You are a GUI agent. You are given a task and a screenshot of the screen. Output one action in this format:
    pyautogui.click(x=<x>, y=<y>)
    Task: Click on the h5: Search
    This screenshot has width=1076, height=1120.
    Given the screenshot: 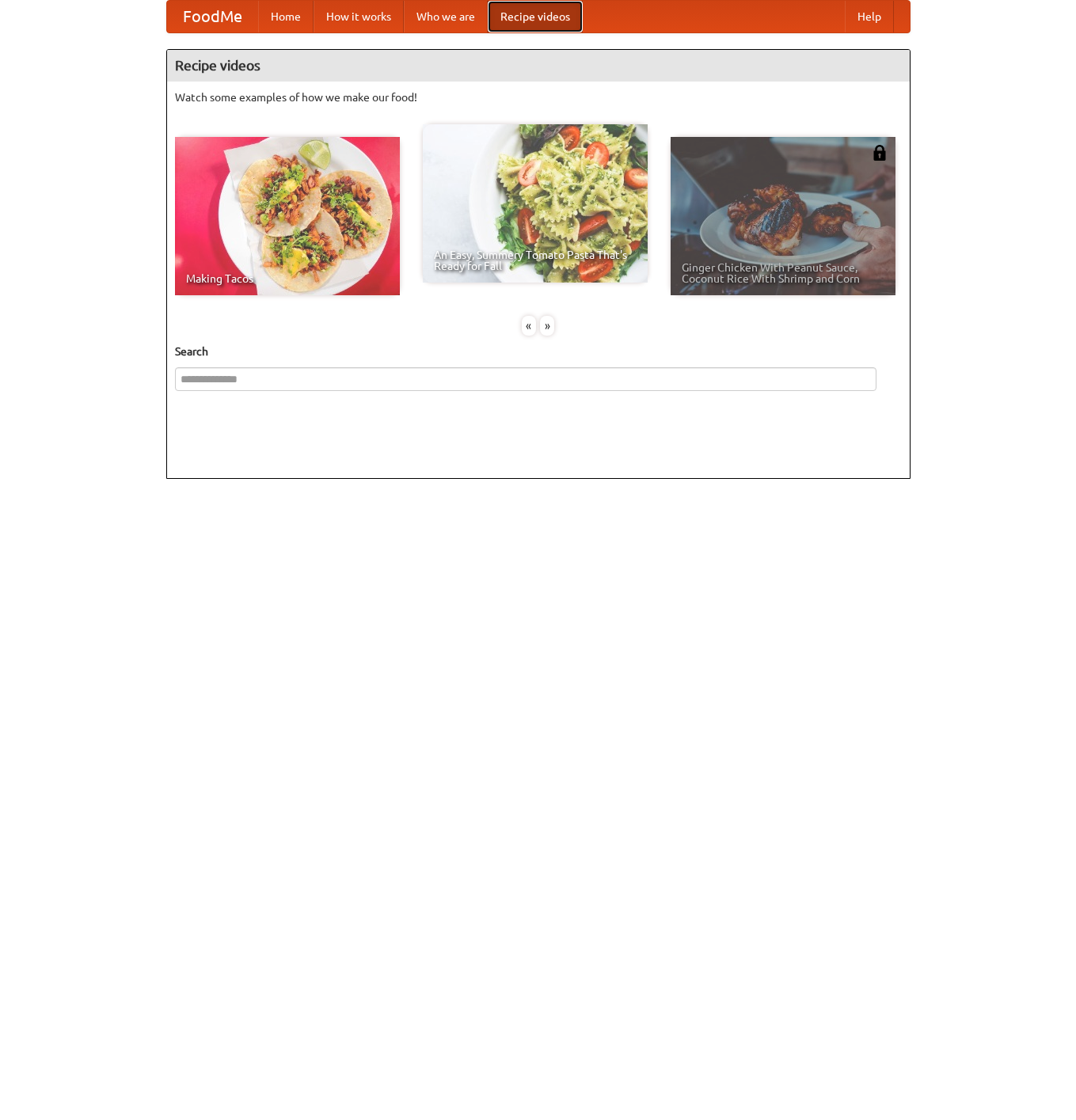 What is the action you would take?
    pyautogui.click(x=538, y=351)
    